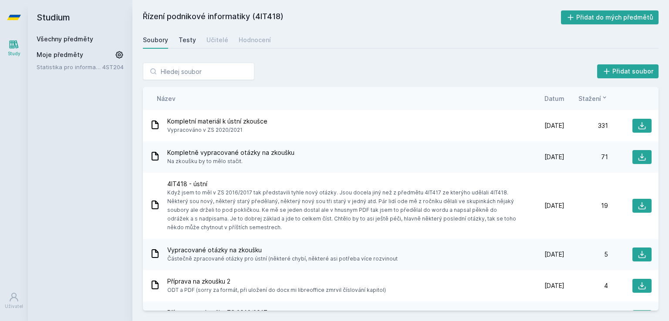  What do you see at coordinates (14, 307) in the screenshot?
I see `div: Uživatel` at bounding box center [14, 307].